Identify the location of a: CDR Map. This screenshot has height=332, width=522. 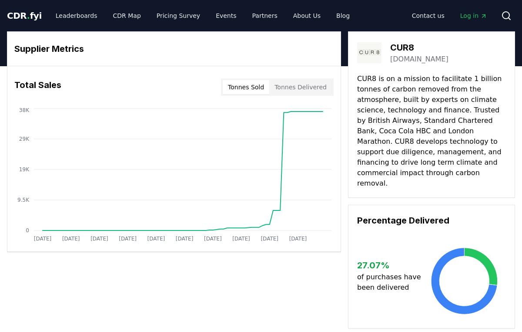
(127, 16).